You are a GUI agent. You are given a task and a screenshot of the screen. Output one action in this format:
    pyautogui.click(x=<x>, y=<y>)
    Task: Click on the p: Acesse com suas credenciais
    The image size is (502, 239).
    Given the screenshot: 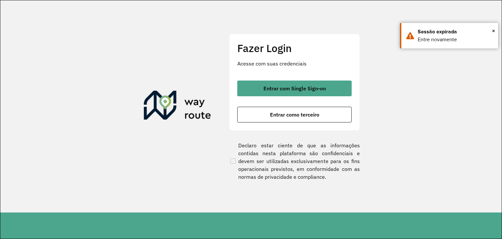 What is the action you would take?
    pyautogui.click(x=294, y=63)
    